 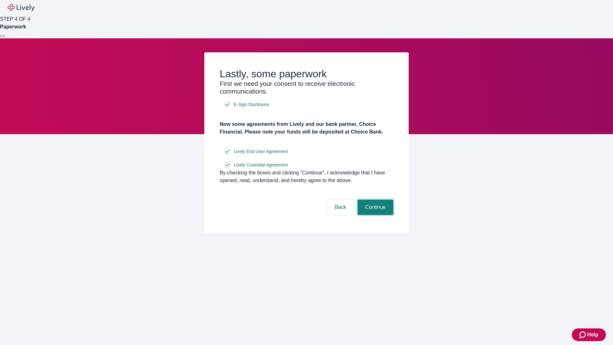 I want to click on h3: First we need your consent to receive electronic communications., so click(x=307, y=88).